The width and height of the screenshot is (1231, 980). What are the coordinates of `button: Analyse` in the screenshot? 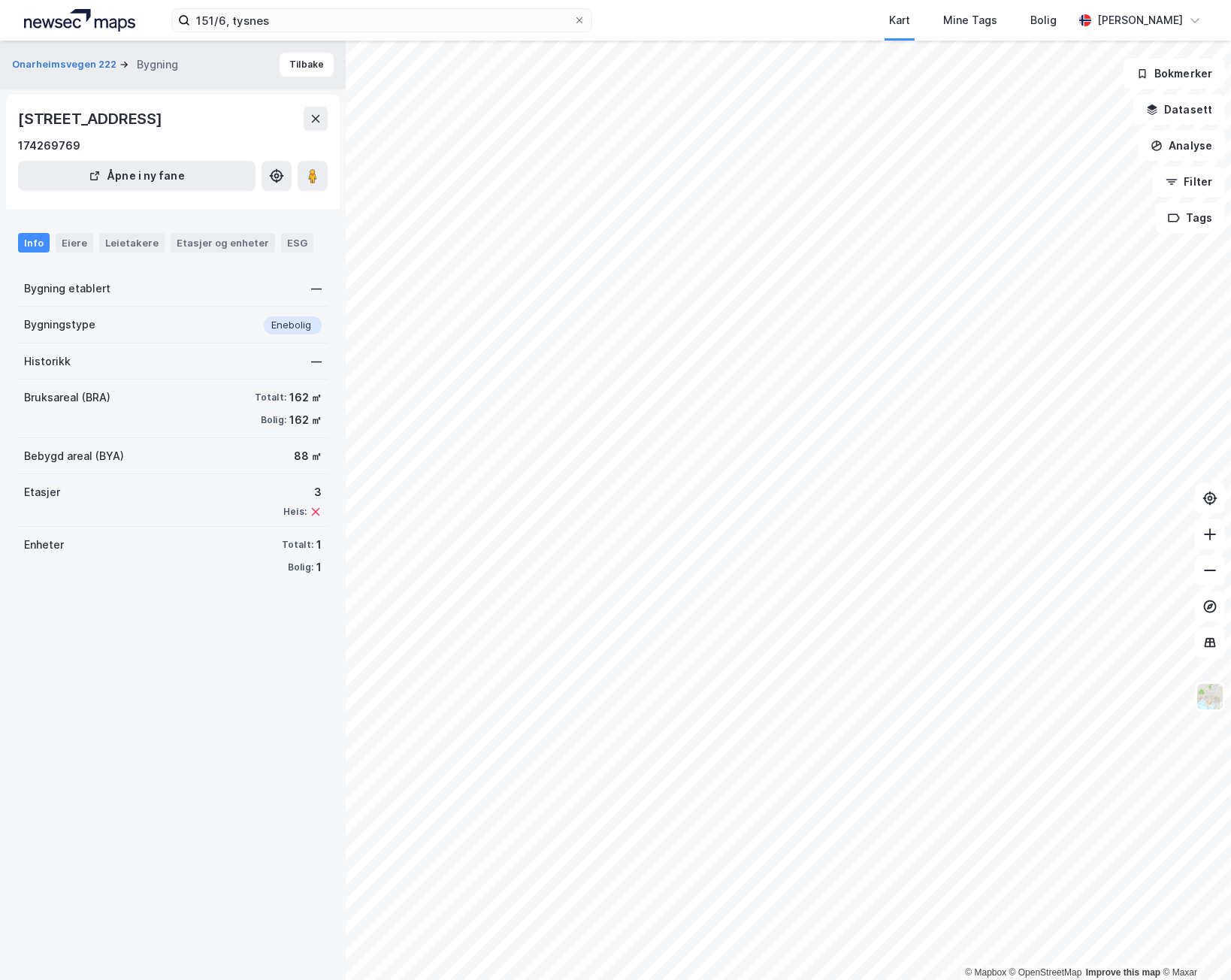 It's located at (1182, 146).